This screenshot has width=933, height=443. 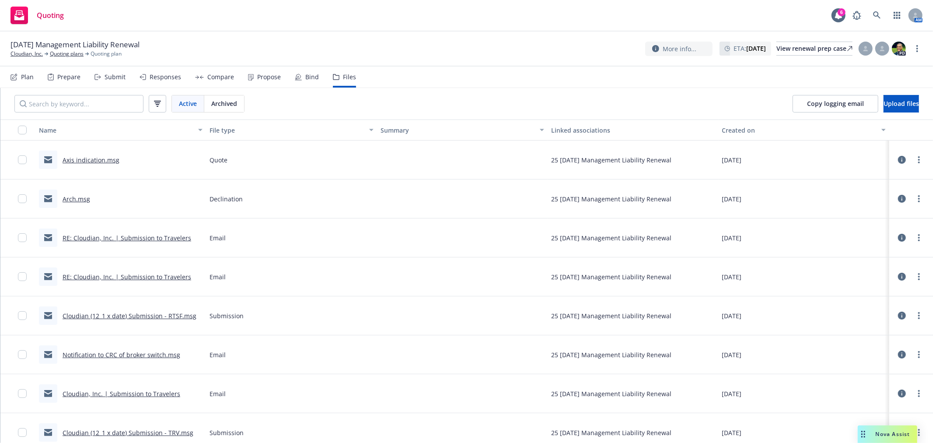 What do you see at coordinates (76, 199) in the screenshot?
I see `a: Arch.msg` at bounding box center [76, 199].